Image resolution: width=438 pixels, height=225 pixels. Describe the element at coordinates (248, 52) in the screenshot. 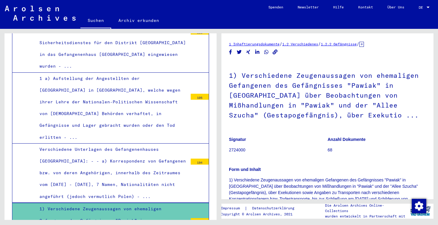

I see `button: Share on Xing` at that location.